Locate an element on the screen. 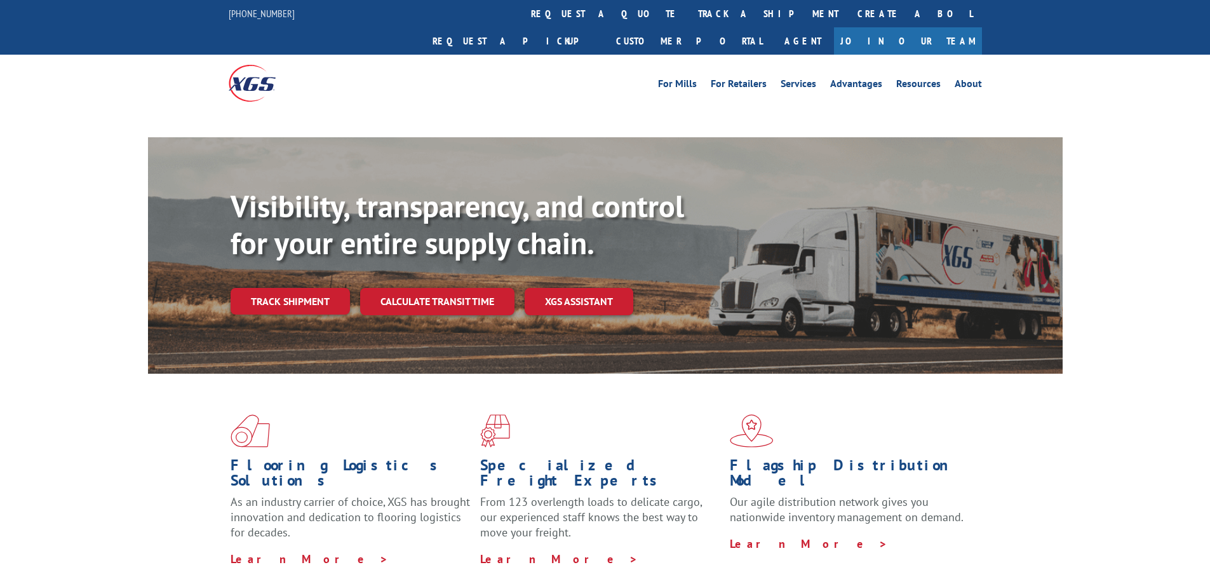 The height and width of the screenshot is (579, 1210). h1: Flagship Distribution Model is located at coordinates (850, 476).